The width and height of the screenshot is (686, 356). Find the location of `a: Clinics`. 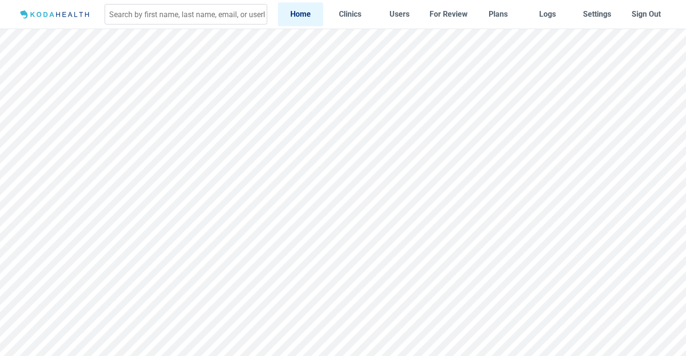

a: Clinics is located at coordinates (350, 14).